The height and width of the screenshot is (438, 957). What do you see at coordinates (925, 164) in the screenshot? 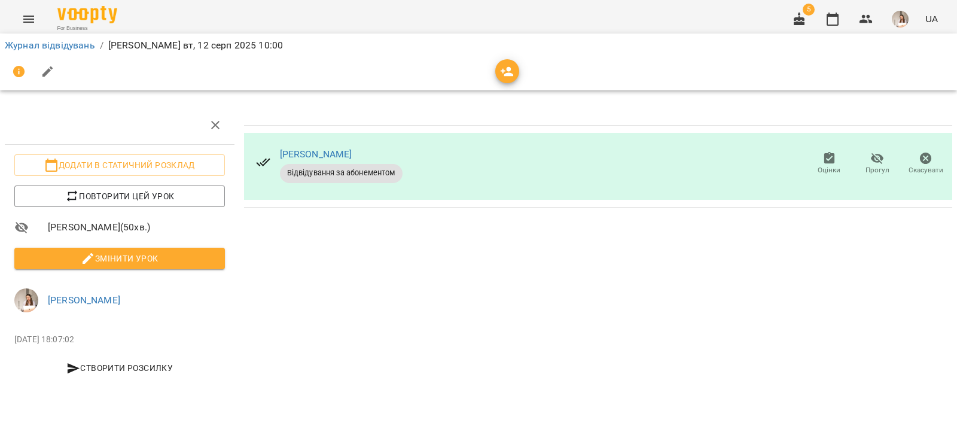
I see `button: Скасувати` at bounding box center [925, 164].